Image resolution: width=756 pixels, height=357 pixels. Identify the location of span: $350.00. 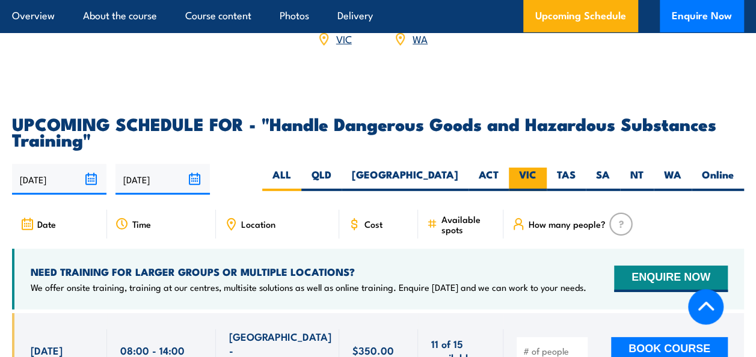
(373, 350).